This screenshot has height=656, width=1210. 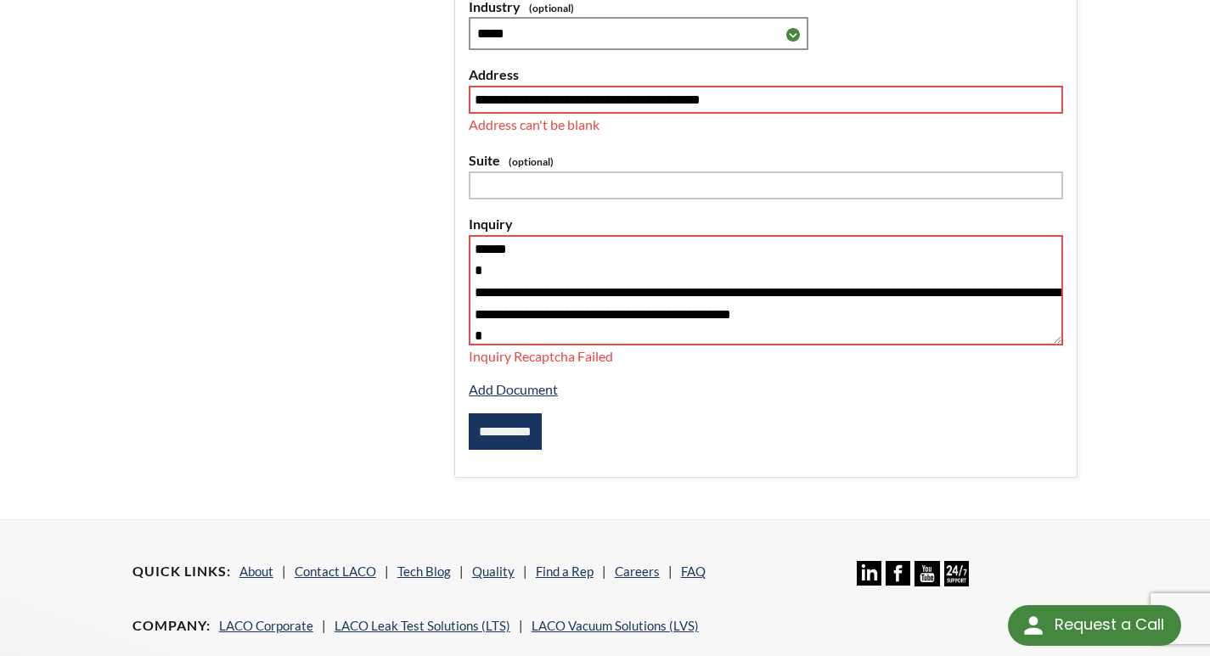 What do you see at coordinates (565, 572) in the screenshot?
I see `a: Find a Rep` at bounding box center [565, 572].